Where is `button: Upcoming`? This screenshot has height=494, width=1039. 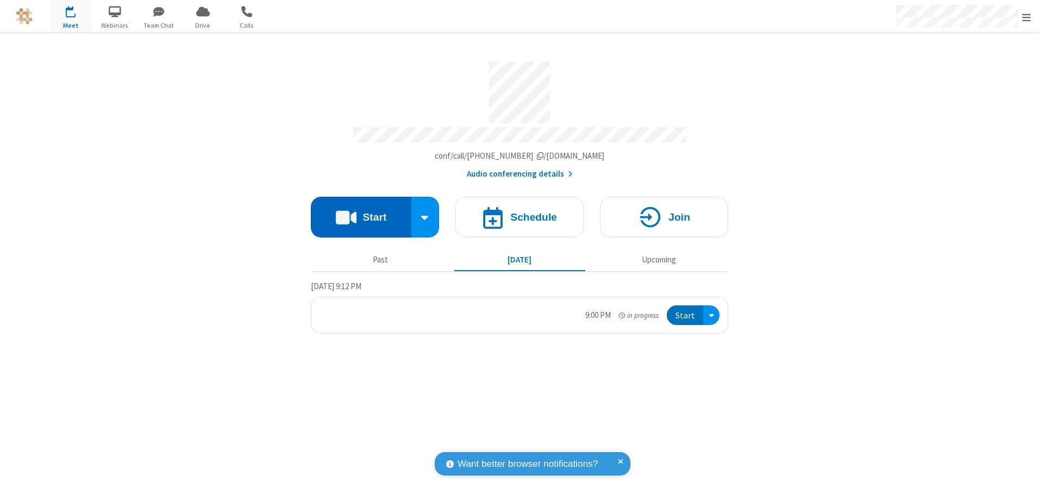 button: Upcoming is located at coordinates (659, 260).